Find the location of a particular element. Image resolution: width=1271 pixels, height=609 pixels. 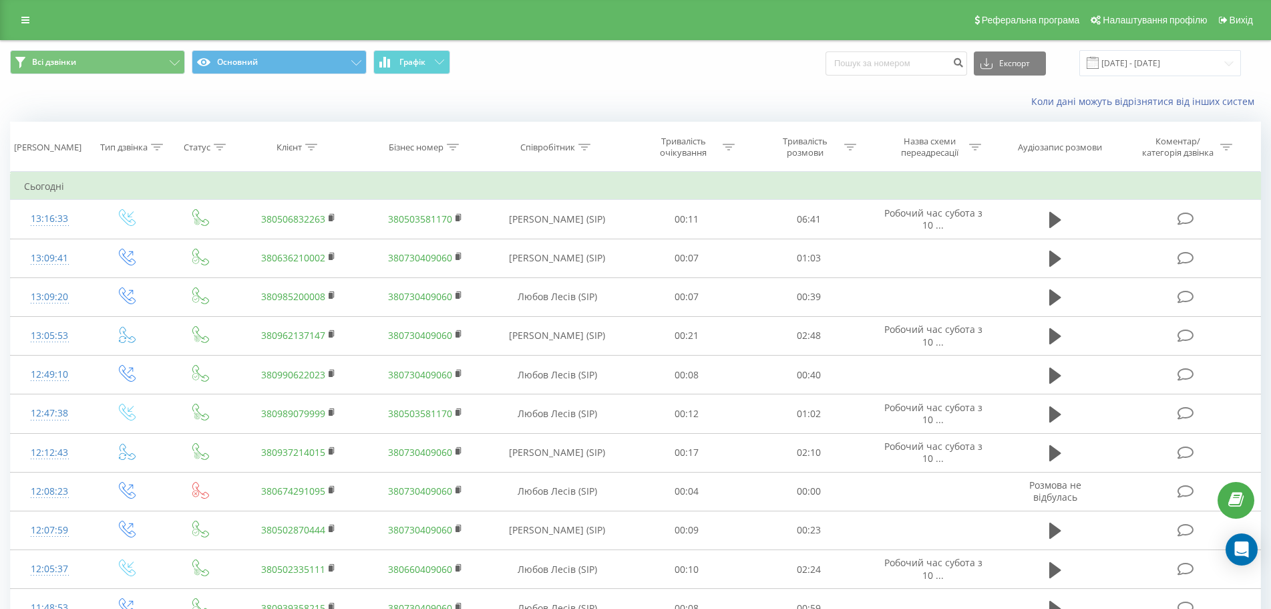

button: Графік is located at coordinates (411, 62).